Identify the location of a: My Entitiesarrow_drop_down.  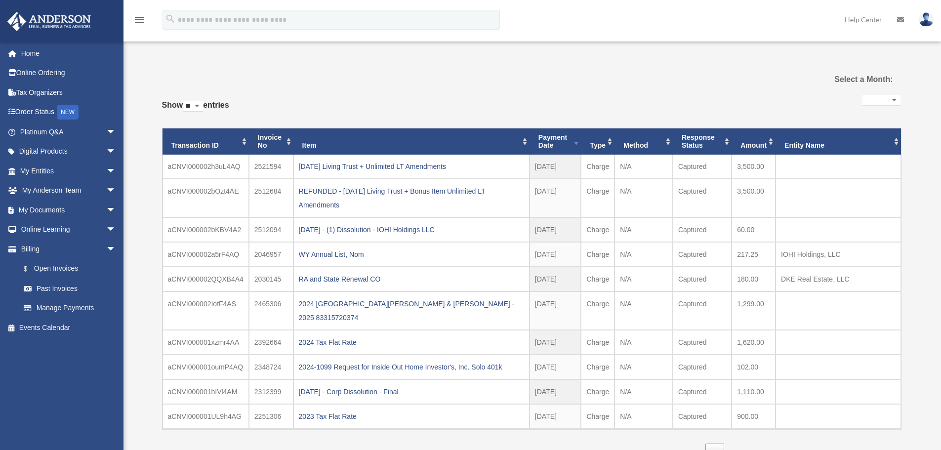
(69, 171).